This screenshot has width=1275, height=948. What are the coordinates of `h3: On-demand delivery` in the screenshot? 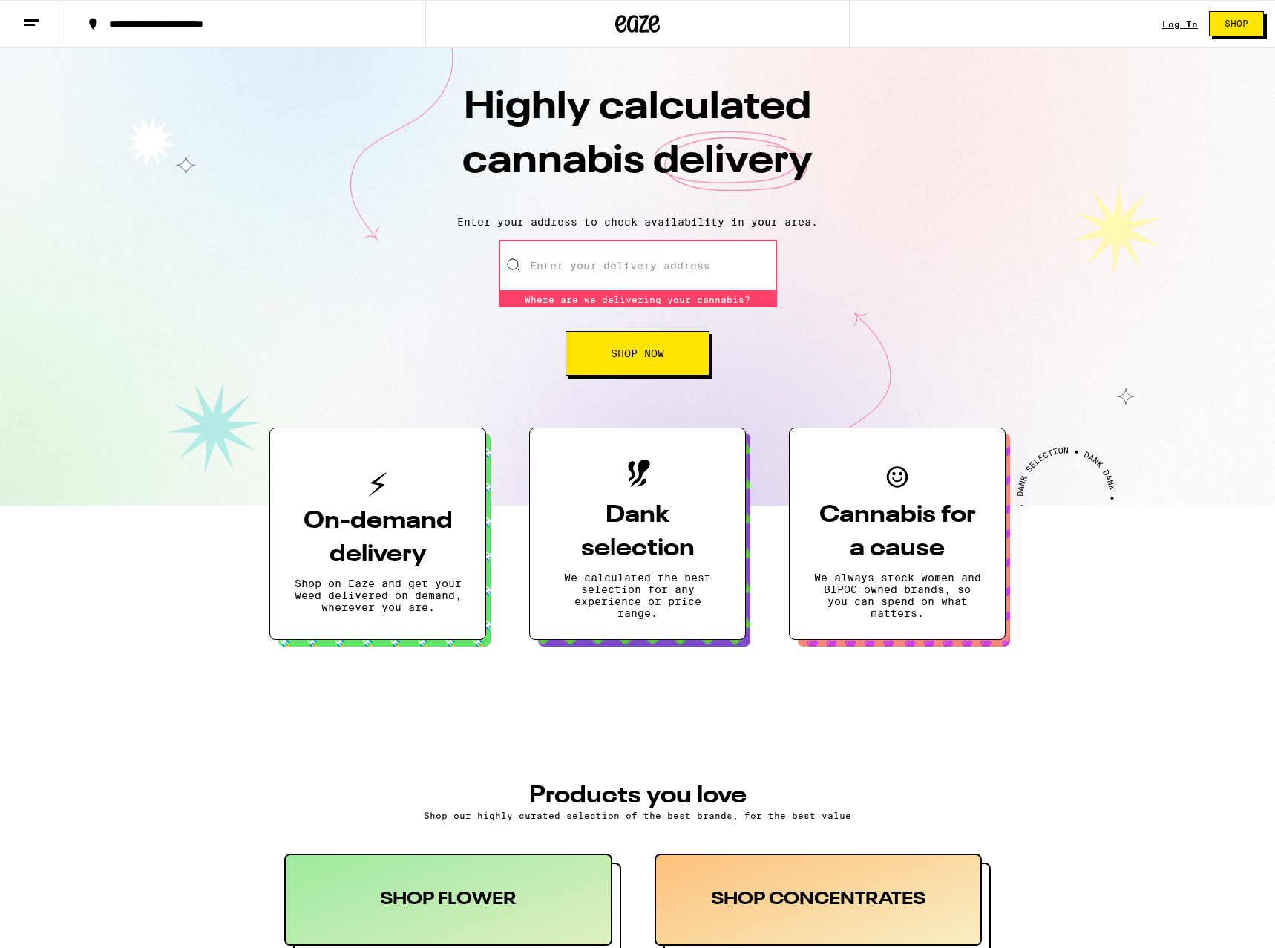 It's located at (378, 538).